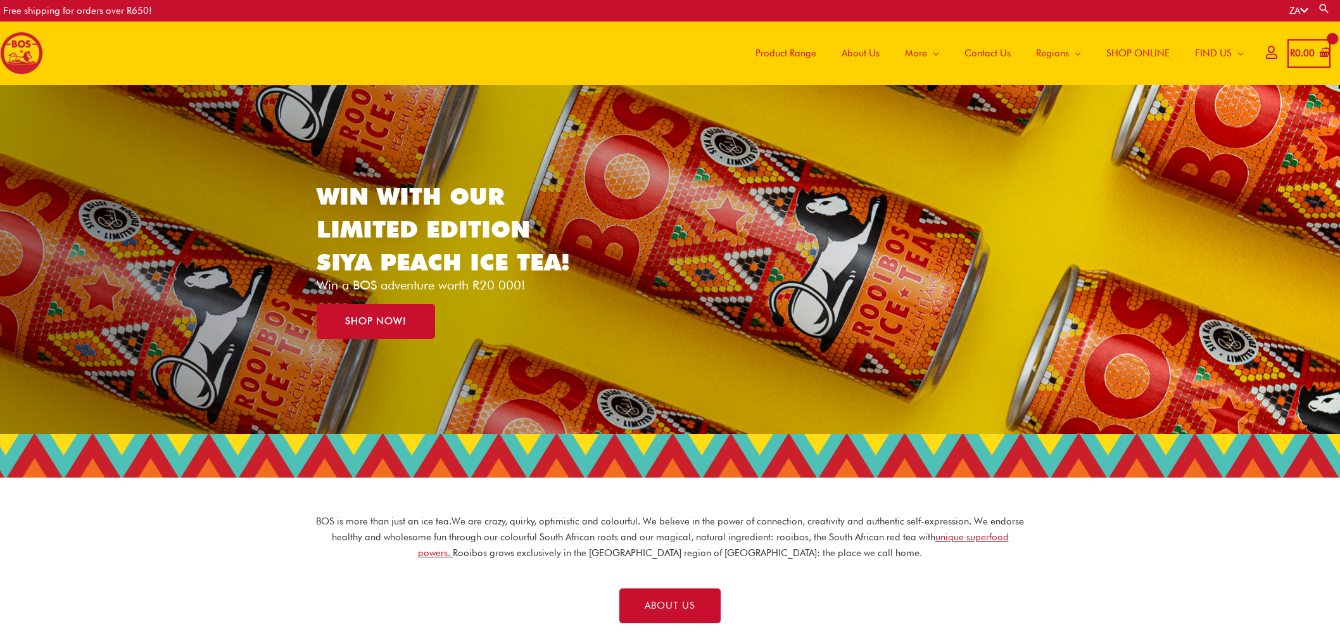  I want to click on a: View Shopping Cart, empty, so click(1309, 53).